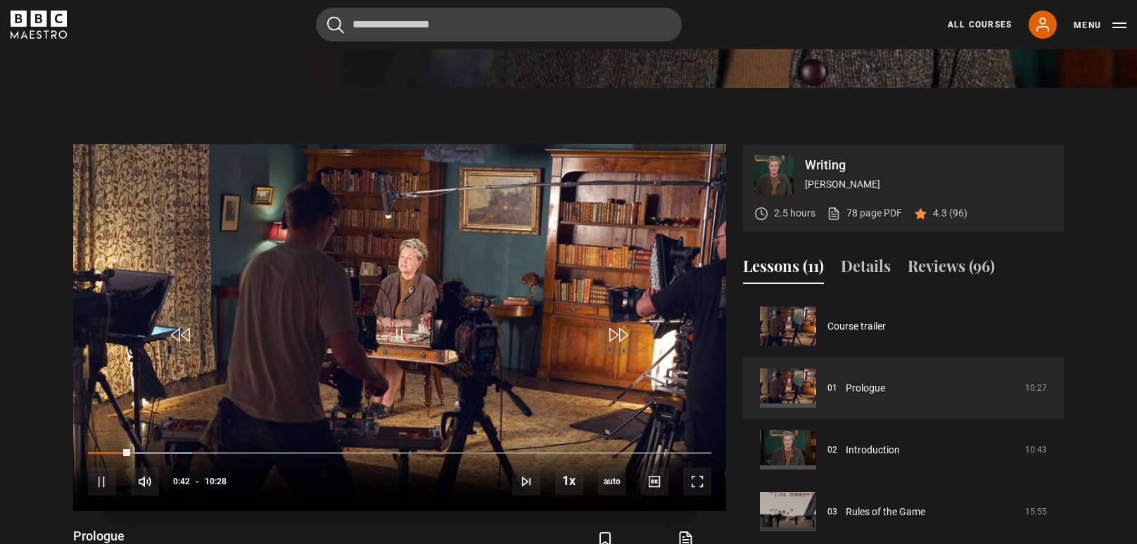 The width and height of the screenshot is (1137, 544). What do you see at coordinates (864, 213) in the screenshot?
I see `a: 78 page PDF` at bounding box center [864, 213].